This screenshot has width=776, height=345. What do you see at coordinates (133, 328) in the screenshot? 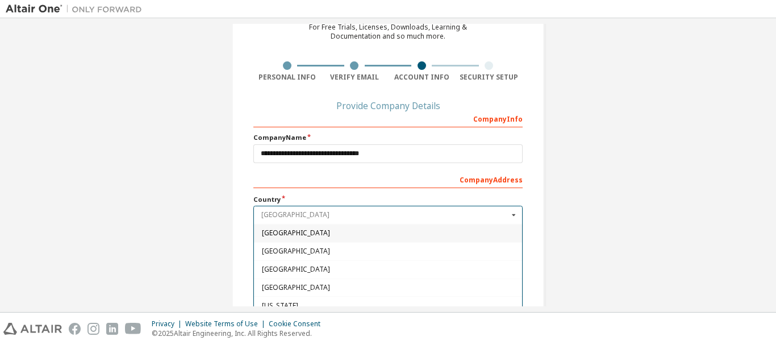
I see `img: youtube.svg` at bounding box center [133, 328].